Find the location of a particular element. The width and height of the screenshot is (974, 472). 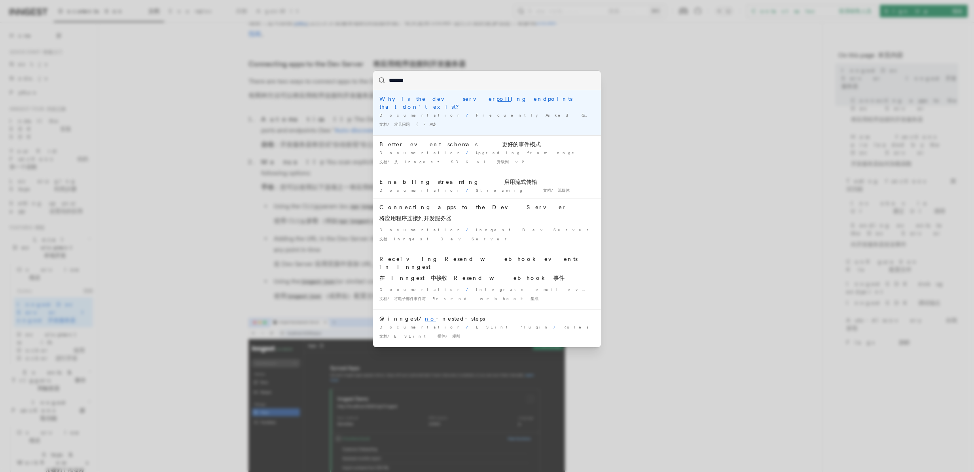

span: Rules is located at coordinates (578, 327).